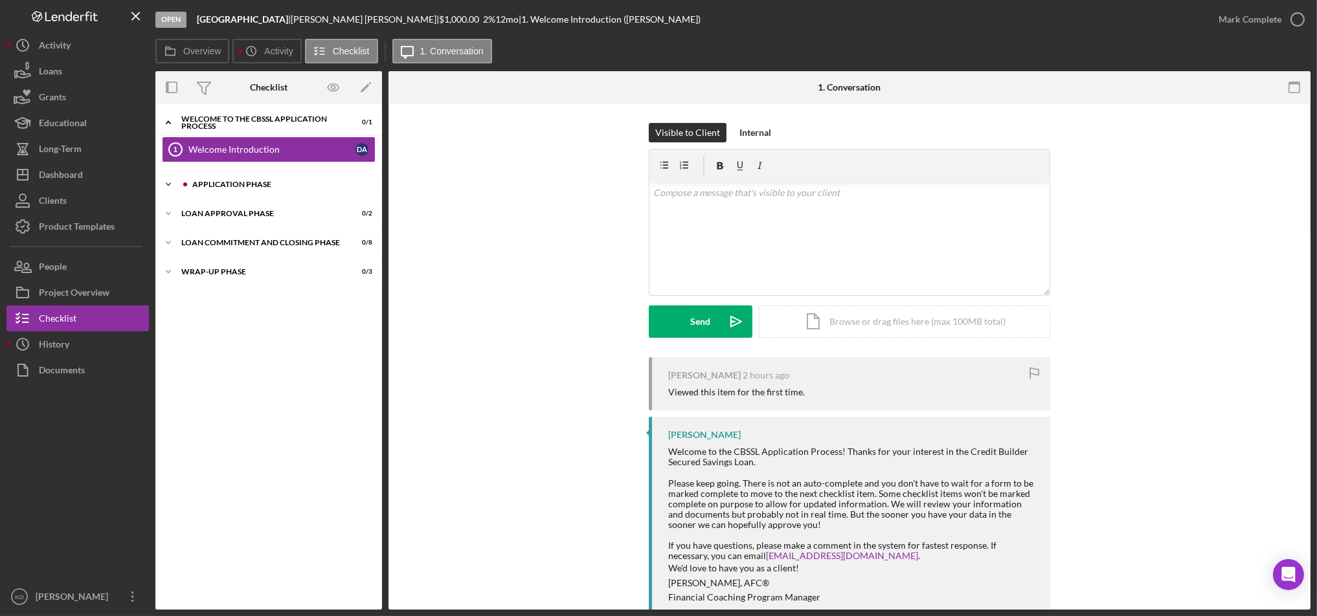 The image size is (1317, 616). I want to click on a: Educational, so click(78, 123).